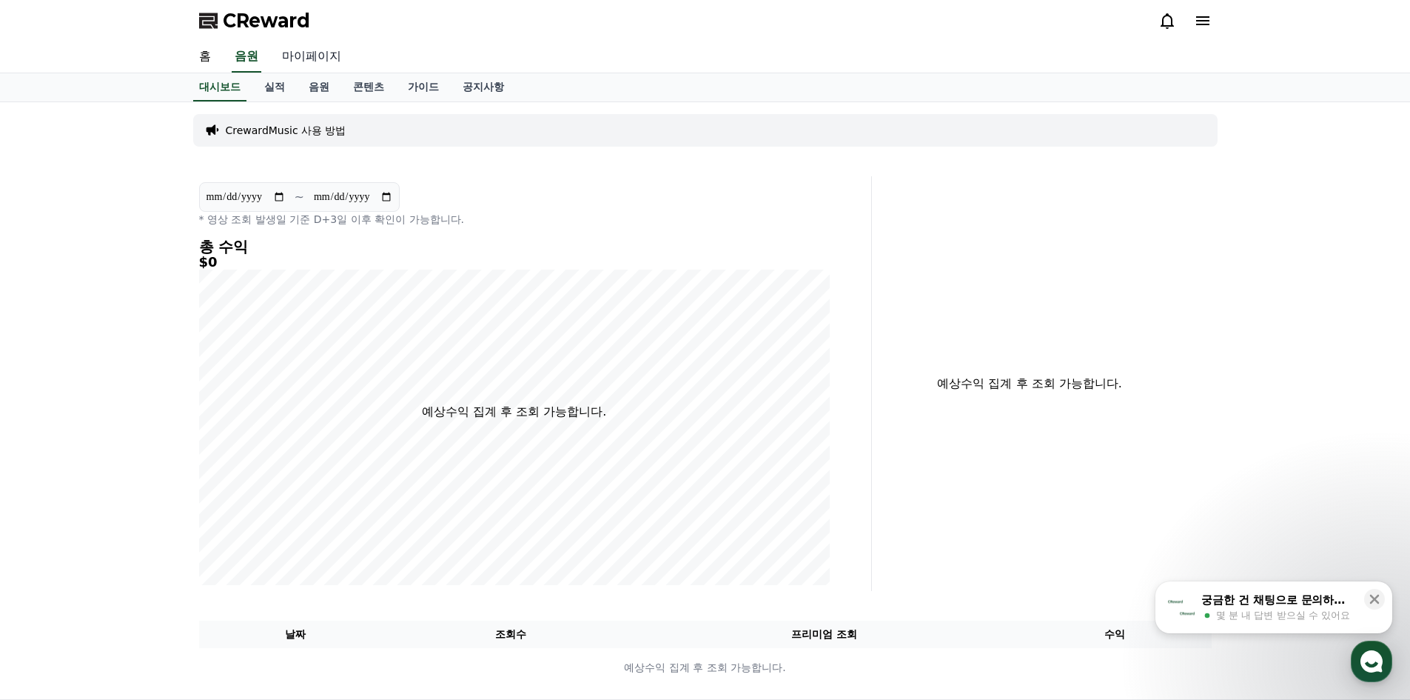  What do you see at coordinates (275, 87) in the screenshot?
I see `a: 실적` at bounding box center [275, 87].